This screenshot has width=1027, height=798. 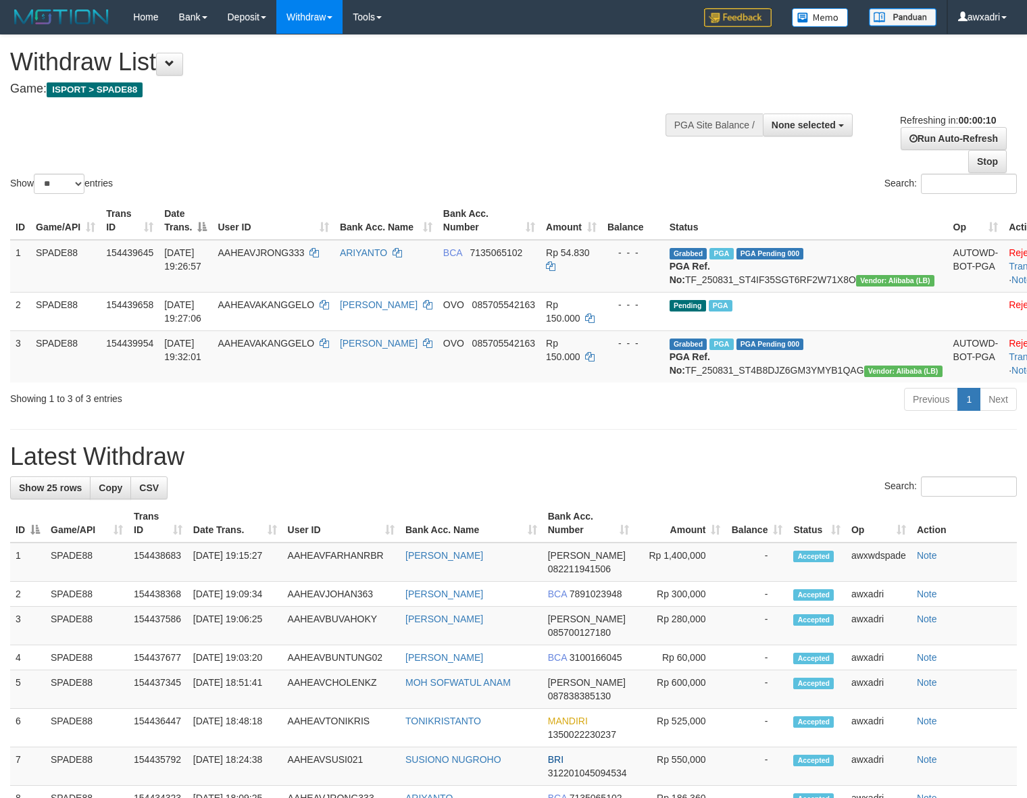 What do you see at coordinates (341, 523) in the screenshot?
I see `th: User ID: activate to sort column ascending` at bounding box center [341, 523].